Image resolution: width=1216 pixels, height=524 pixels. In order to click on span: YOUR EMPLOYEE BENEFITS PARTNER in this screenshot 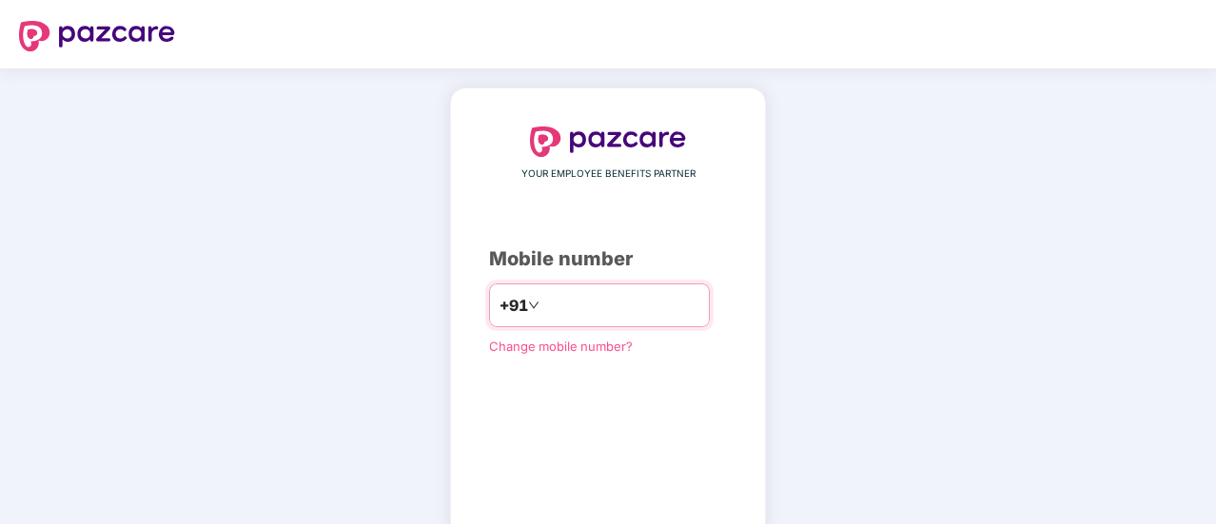, I will do `click(608, 174)`.